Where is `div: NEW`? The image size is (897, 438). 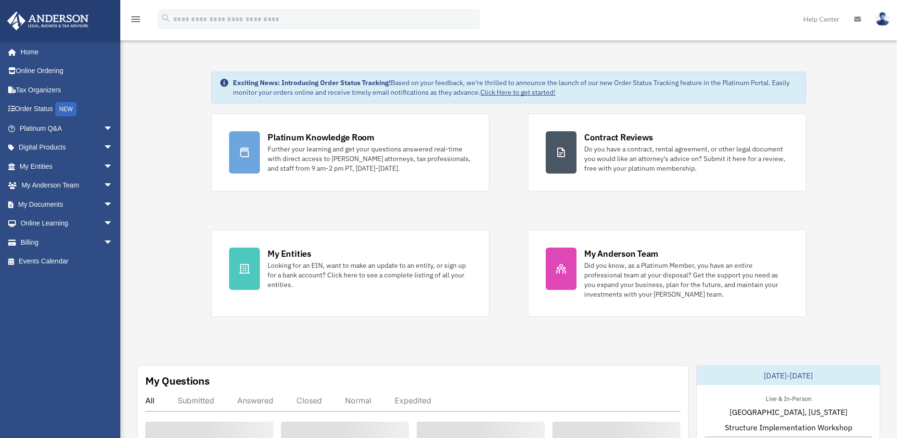
div: NEW is located at coordinates (66, 109).